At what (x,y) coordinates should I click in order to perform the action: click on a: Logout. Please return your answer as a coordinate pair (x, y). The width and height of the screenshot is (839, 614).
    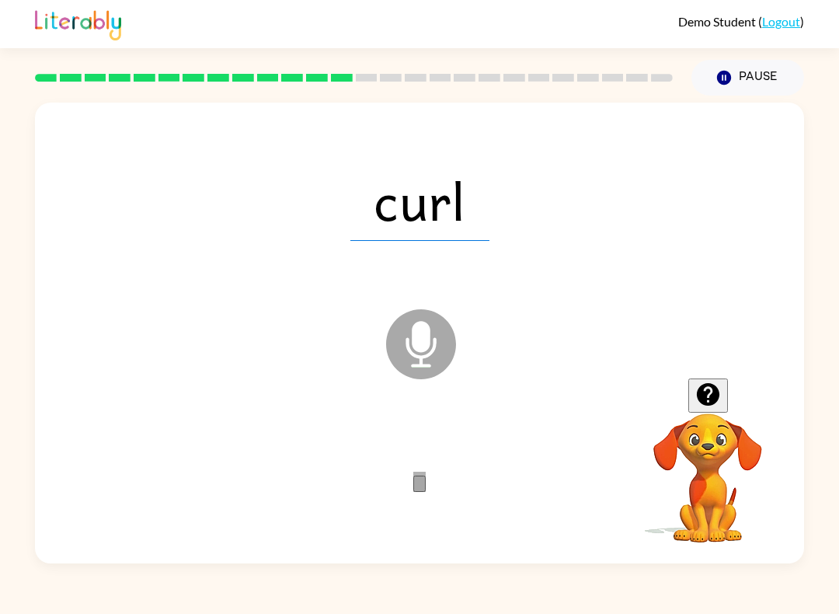
    Looking at the image, I should click on (781, 21).